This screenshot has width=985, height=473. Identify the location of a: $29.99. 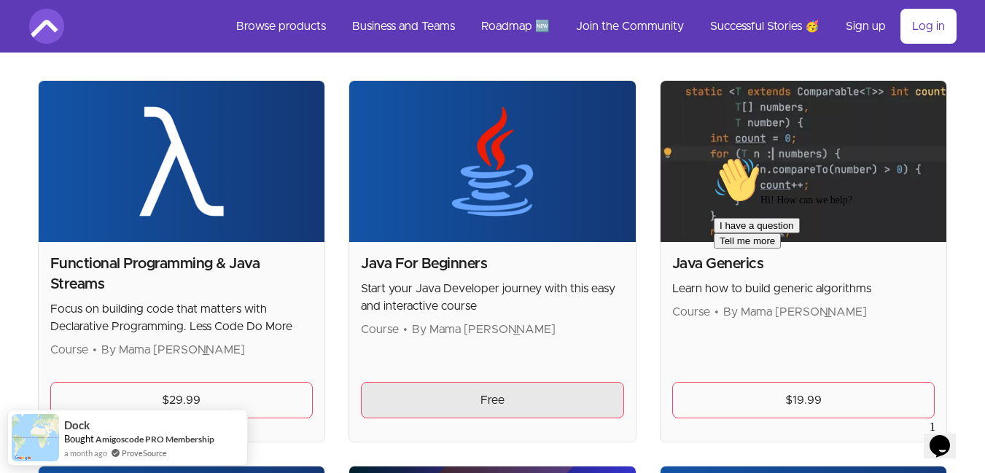
(182, 400).